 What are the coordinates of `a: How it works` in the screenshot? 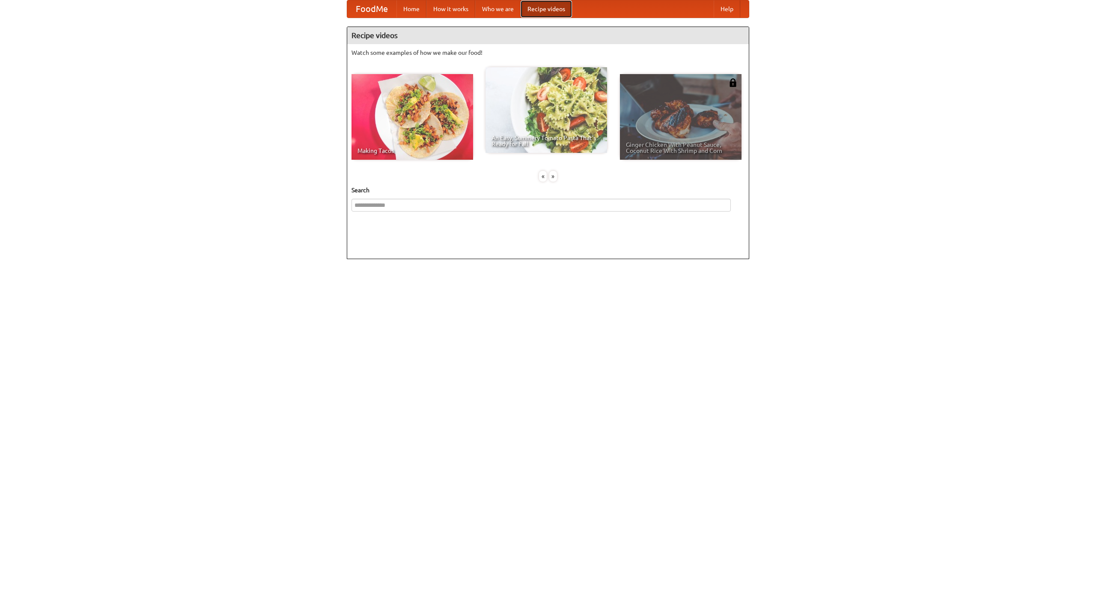 It's located at (451, 9).